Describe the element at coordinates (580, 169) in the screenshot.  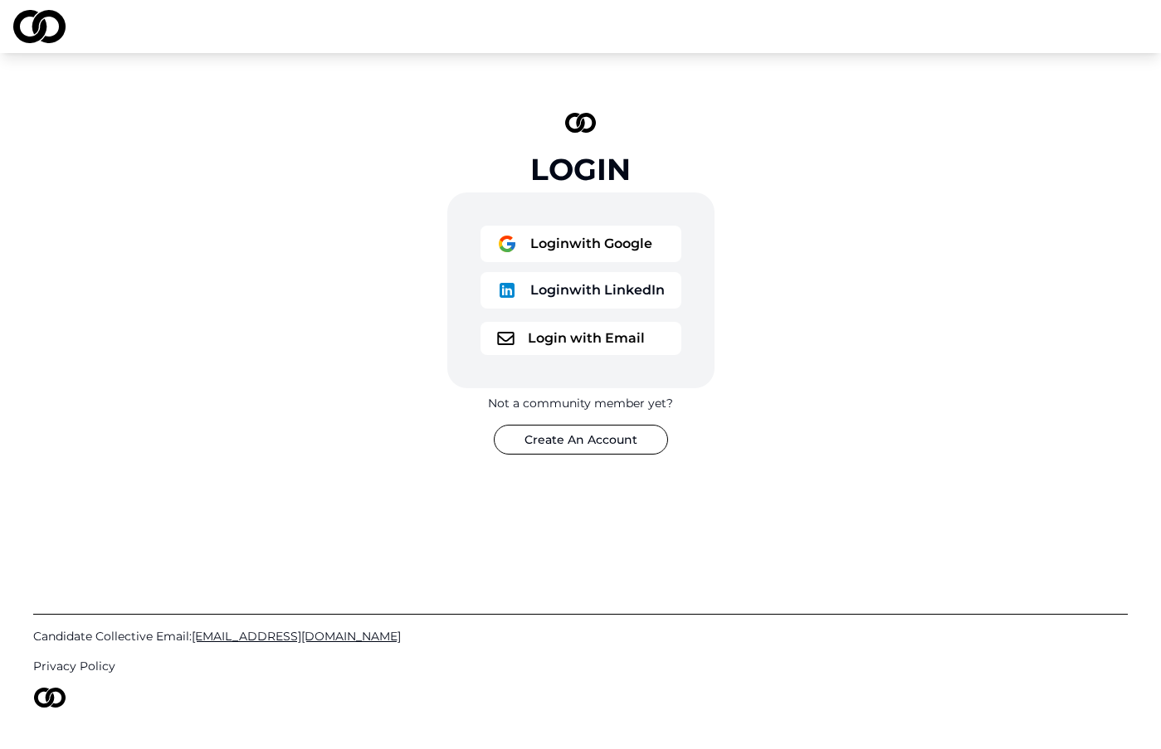
I see `div: Login` at that location.